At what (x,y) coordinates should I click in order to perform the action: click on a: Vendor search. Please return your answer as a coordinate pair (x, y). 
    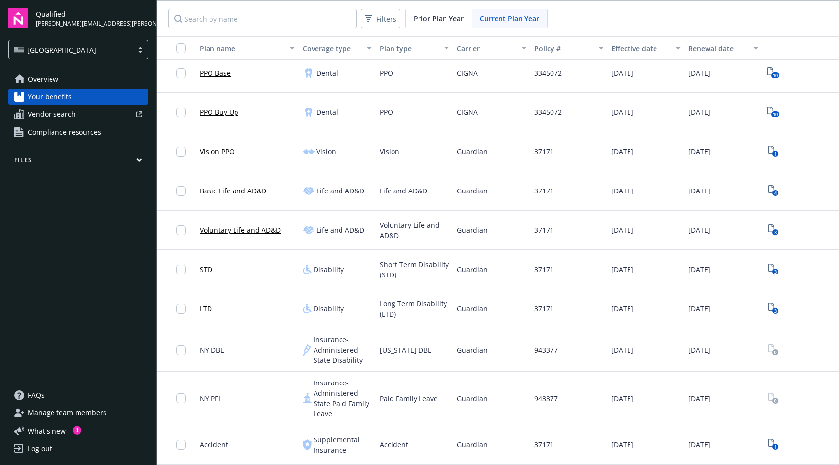
    Looking at the image, I should click on (78, 114).